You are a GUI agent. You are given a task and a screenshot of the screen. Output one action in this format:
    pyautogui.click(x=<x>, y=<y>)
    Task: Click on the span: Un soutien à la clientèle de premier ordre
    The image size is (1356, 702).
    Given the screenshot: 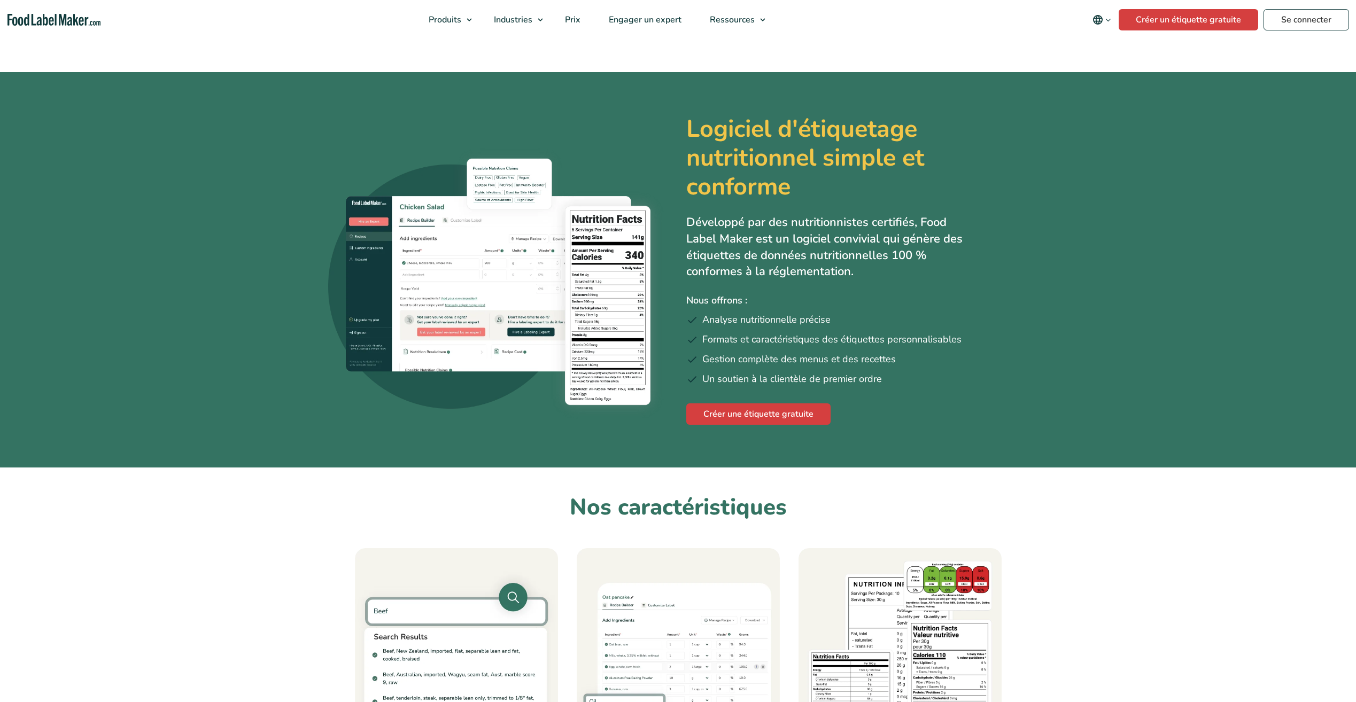 What is the action you would take?
    pyautogui.click(x=792, y=379)
    